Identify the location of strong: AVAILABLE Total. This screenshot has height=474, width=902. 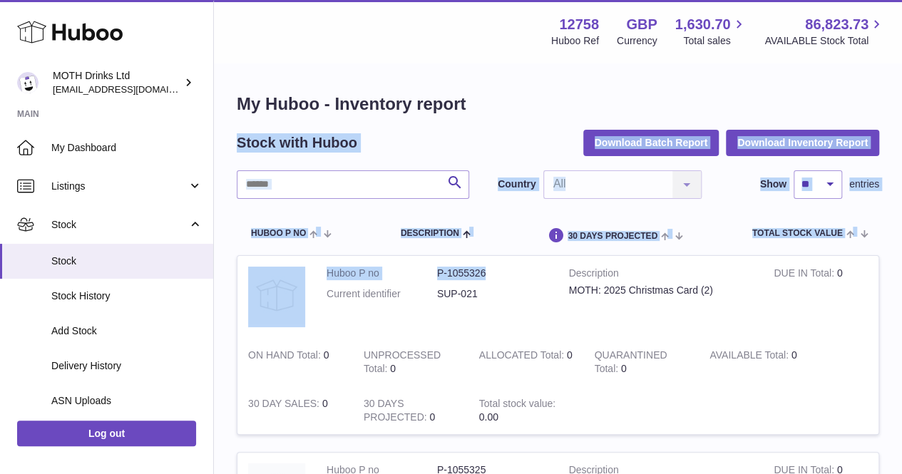
(750, 357).